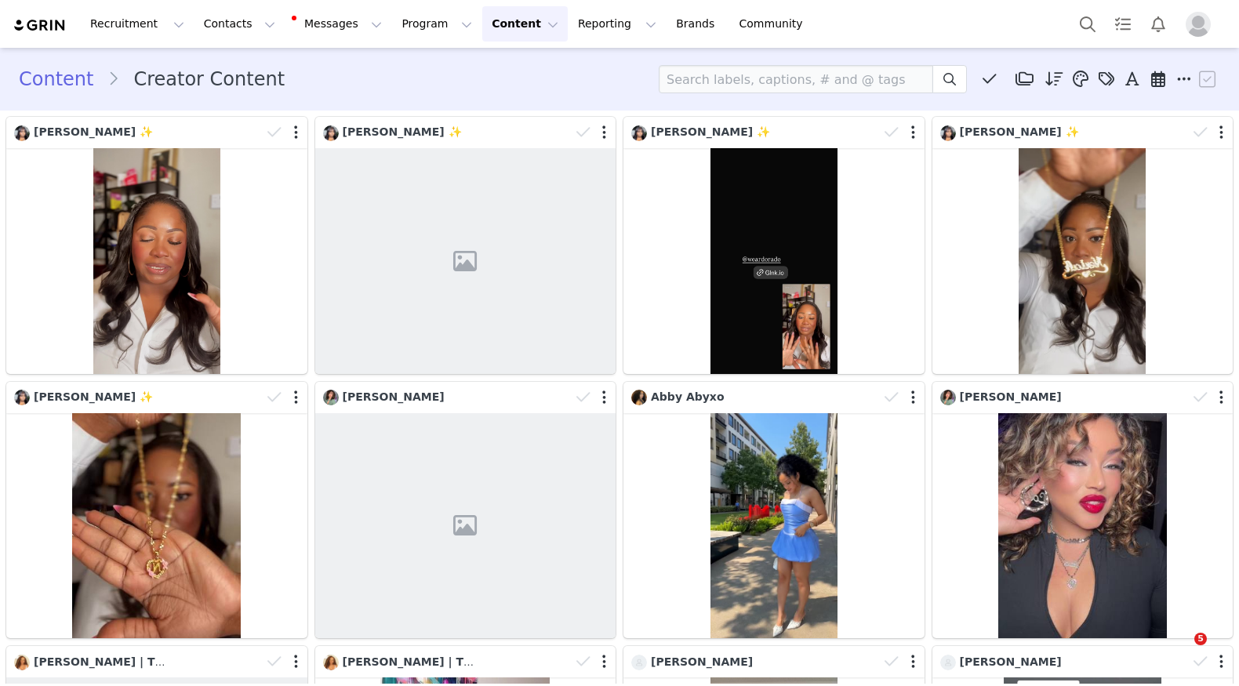 This screenshot has height=686, width=1239. Describe the element at coordinates (1198, 24) in the screenshot. I see `img: placeholder-profile.jpg` at that location.